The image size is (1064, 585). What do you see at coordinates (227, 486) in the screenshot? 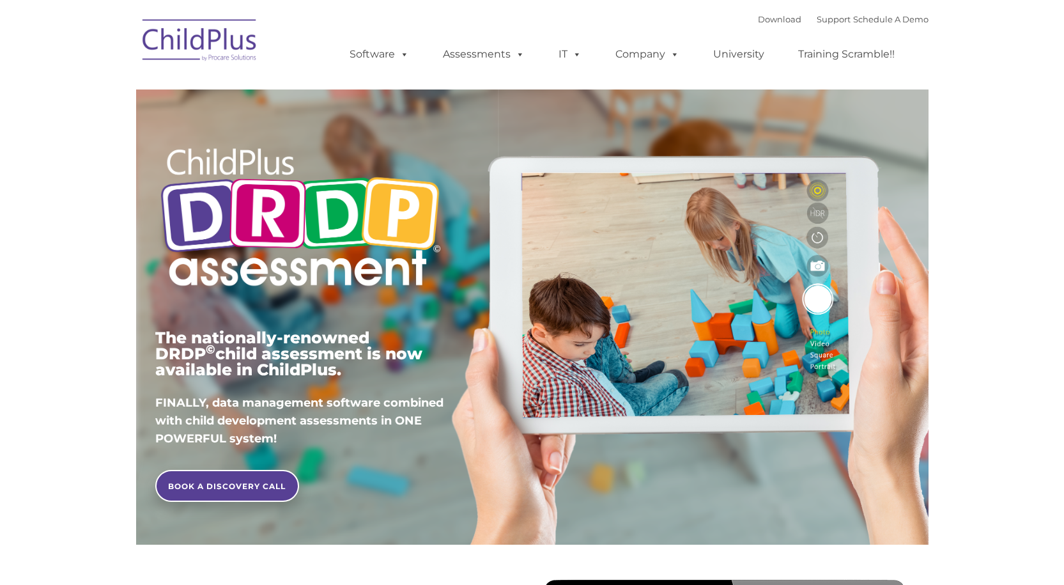
I see `a: BOOK A DISCOVERY CALL` at bounding box center [227, 486].